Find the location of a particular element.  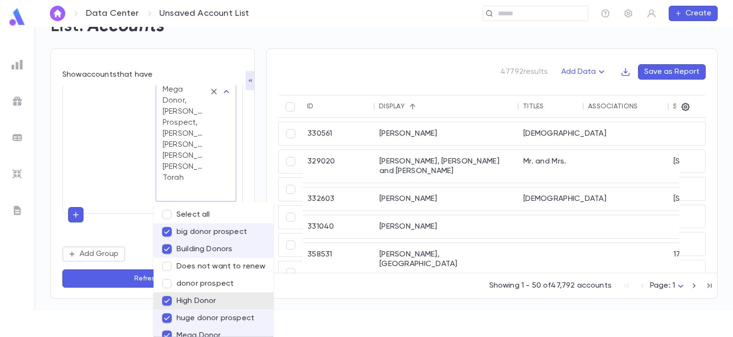

li: huge donor prospect is located at coordinates (213, 318).